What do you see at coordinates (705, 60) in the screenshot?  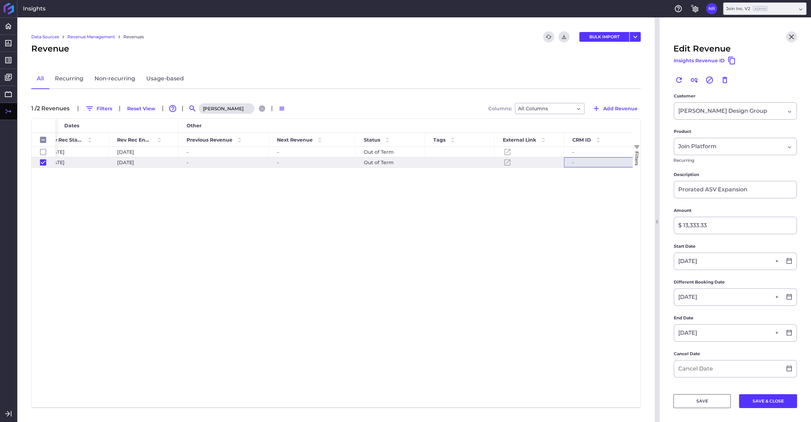 I see `button: Insights Revenue ID` at bounding box center [705, 60].